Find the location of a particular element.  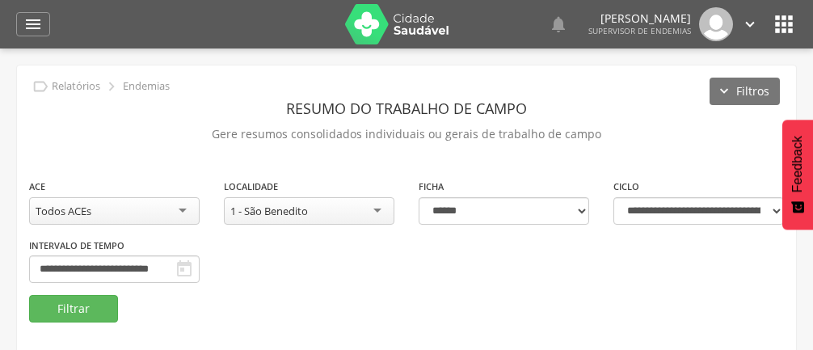

button: Feedback - Mostrar pesquisa is located at coordinates (797, 175).